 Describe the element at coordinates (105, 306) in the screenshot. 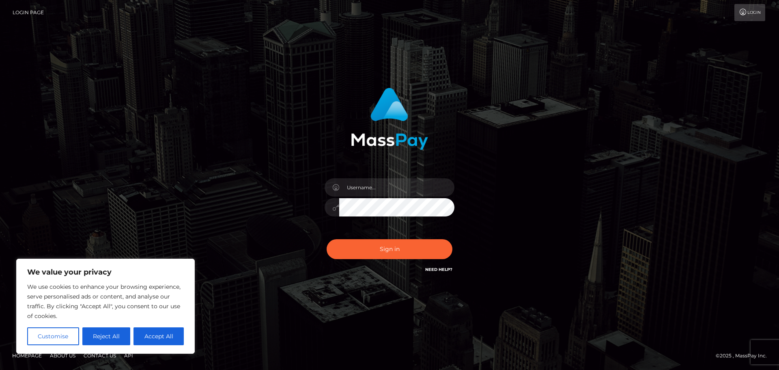

I see `div: We value your privacy` at that location.